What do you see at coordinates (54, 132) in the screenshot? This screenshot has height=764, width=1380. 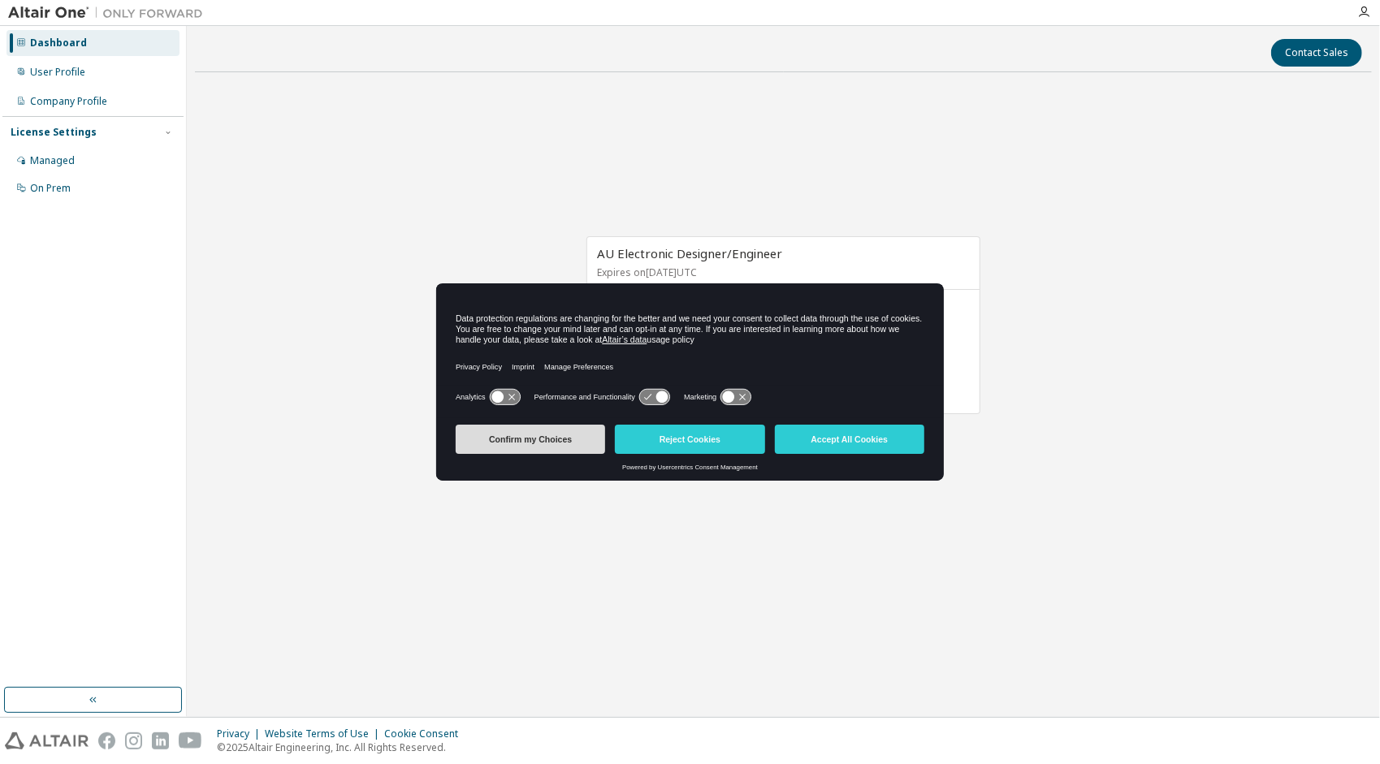 I see `div: License Settings` at bounding box center [54, 132].